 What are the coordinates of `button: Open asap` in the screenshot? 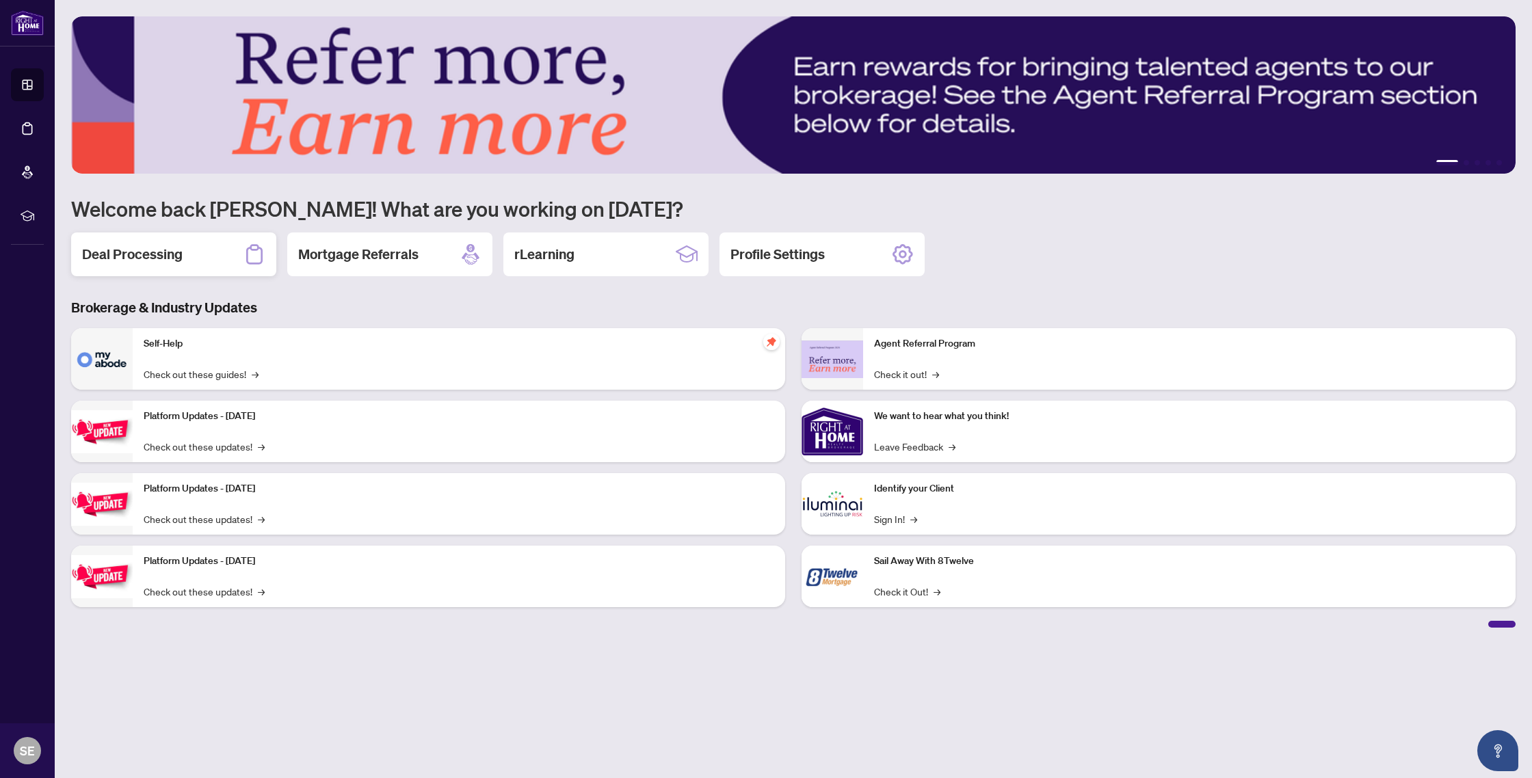 It's located at (1498, 751).